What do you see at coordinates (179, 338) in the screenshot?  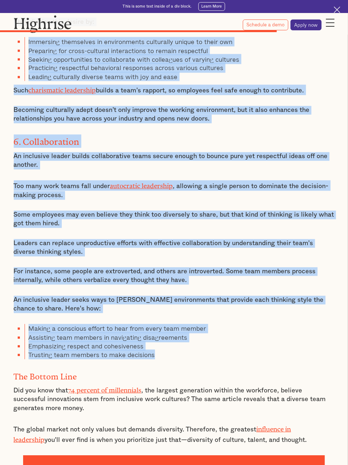 I see `li: Assisting team members in navigating disagreements` at bounding box center [179, 338].